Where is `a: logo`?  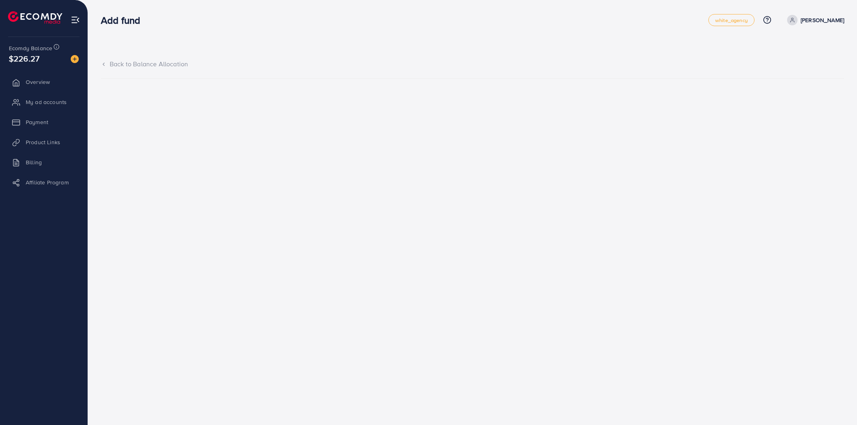 a: logo is located at coordinates (35, 17).